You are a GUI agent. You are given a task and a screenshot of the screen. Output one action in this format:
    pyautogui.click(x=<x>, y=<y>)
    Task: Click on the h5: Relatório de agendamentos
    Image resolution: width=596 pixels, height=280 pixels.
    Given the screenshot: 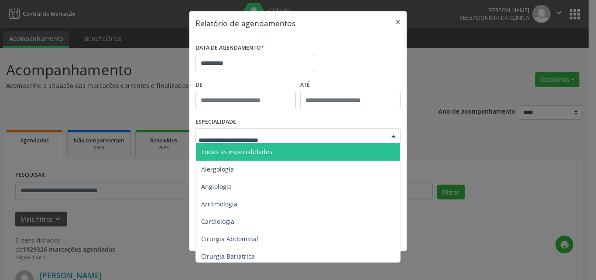 What is the action you would take?
    pyautogui.click(x=245, y=23)
    